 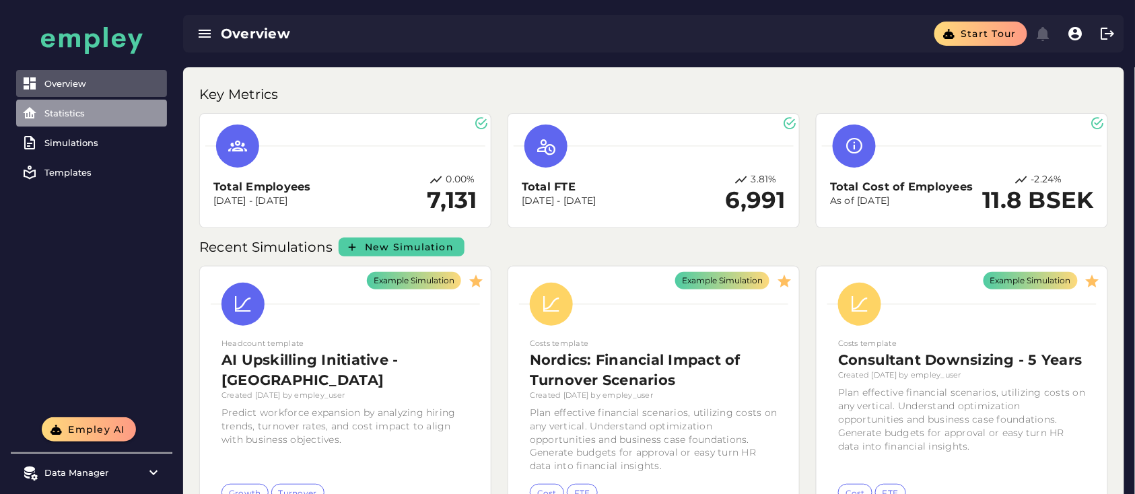 What do you see at coordinates (452, 201) in the screenshot?
I see `h2: 7,131` at bounding box center [452, 201].